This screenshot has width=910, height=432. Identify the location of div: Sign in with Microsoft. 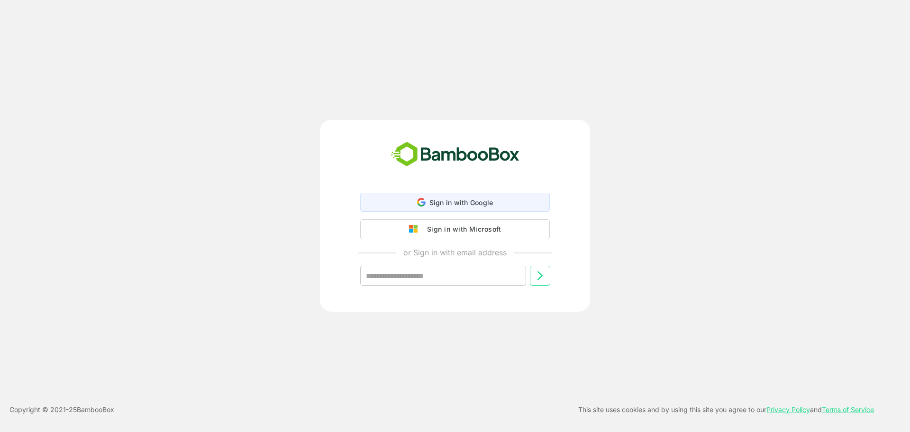
(461, 229).